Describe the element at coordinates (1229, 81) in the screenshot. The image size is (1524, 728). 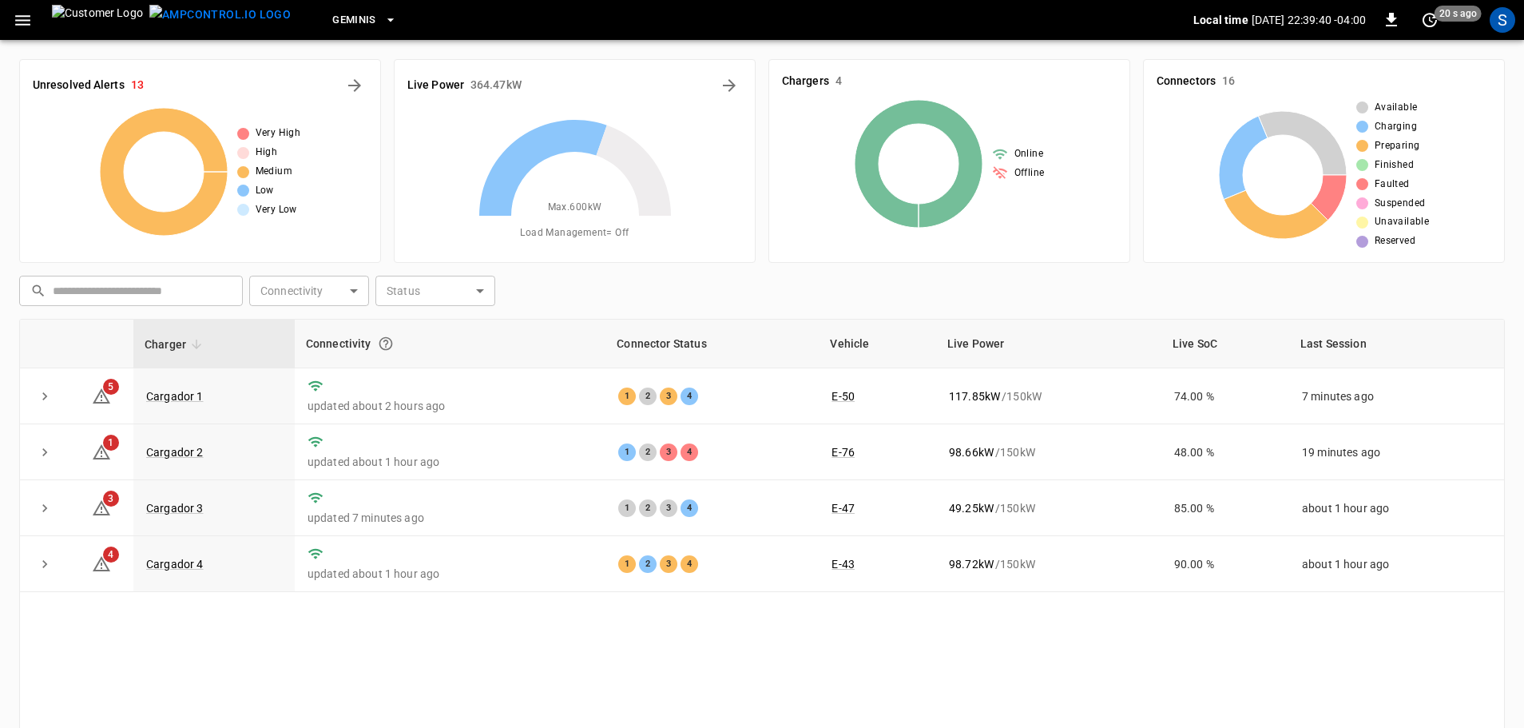
I see `h6: 16` at that location.